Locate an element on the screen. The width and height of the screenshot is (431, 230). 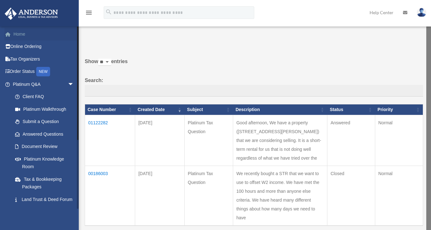
input: Search: is located at coordinates (254, 91).